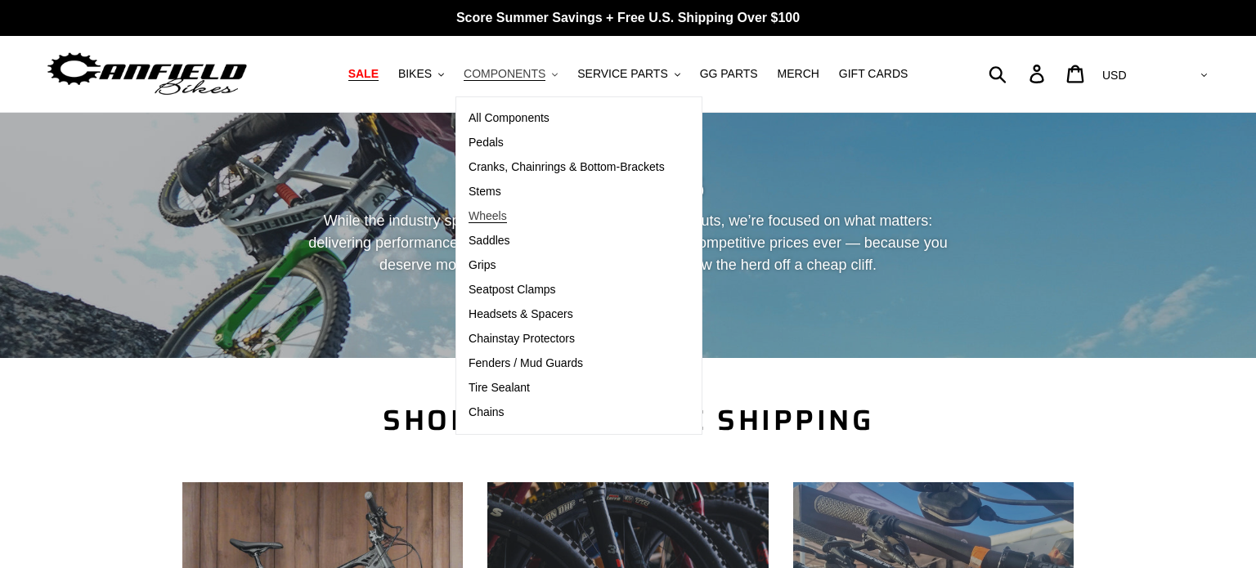 This screenshot has height=568, width=1256. What do you see at coordinates (499, 388) in the screenshot?
I see `span: Tire Sealant` at bounding box center [499, 388].